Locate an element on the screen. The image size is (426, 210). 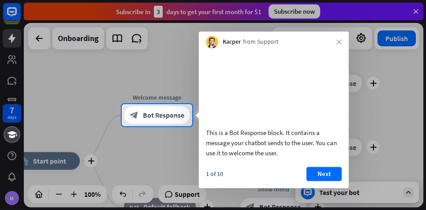
div: This is a Bot Response block. It contains a message your chatbot sends to the user. You can use i... is located at coordinates (274, 142).